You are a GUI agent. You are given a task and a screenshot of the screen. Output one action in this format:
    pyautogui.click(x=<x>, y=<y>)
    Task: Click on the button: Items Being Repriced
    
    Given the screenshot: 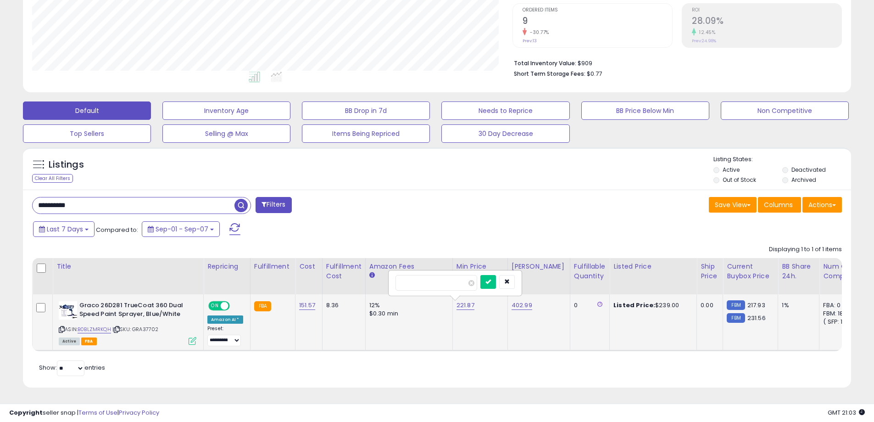 What is the action you would take?
    pyautogui.click(x=366, y=134)
    